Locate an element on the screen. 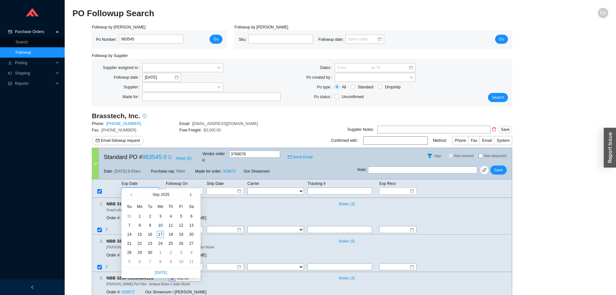  span: Notes ( 6 ) is located at coordinates (183, 158).